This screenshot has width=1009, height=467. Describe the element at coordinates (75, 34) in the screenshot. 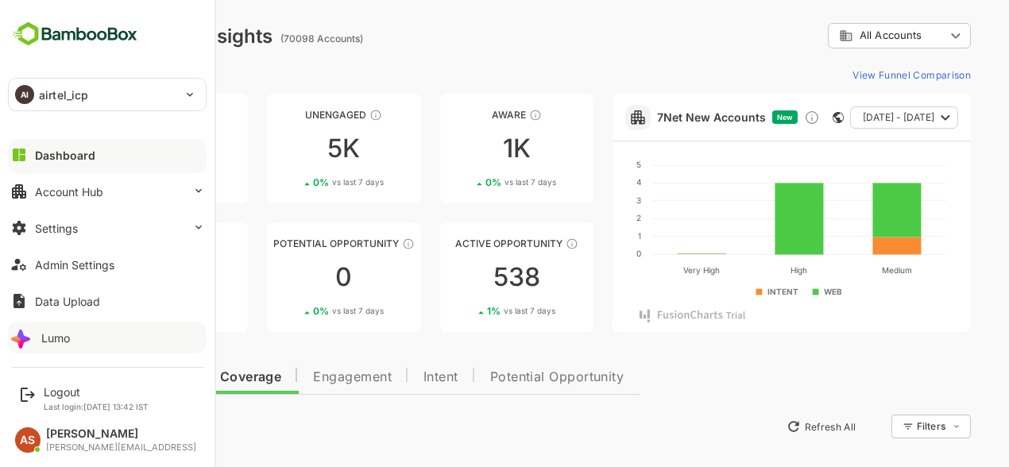

I see `img: BambooboxFullLogoMark.5f36c76dfaba33ec1ec1367b70bb1252.svg` at that location.